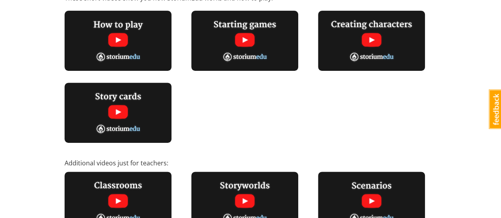 This screenshot has width=501, height=218. What do you see at coordinates (245, 41) in the screenshot?
I see `img: Starting games` at bounding box center [245, 41].